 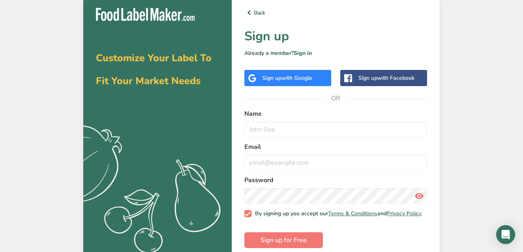 I want to click on div: Open Intercom Messenger, so click(x=506, y=235).